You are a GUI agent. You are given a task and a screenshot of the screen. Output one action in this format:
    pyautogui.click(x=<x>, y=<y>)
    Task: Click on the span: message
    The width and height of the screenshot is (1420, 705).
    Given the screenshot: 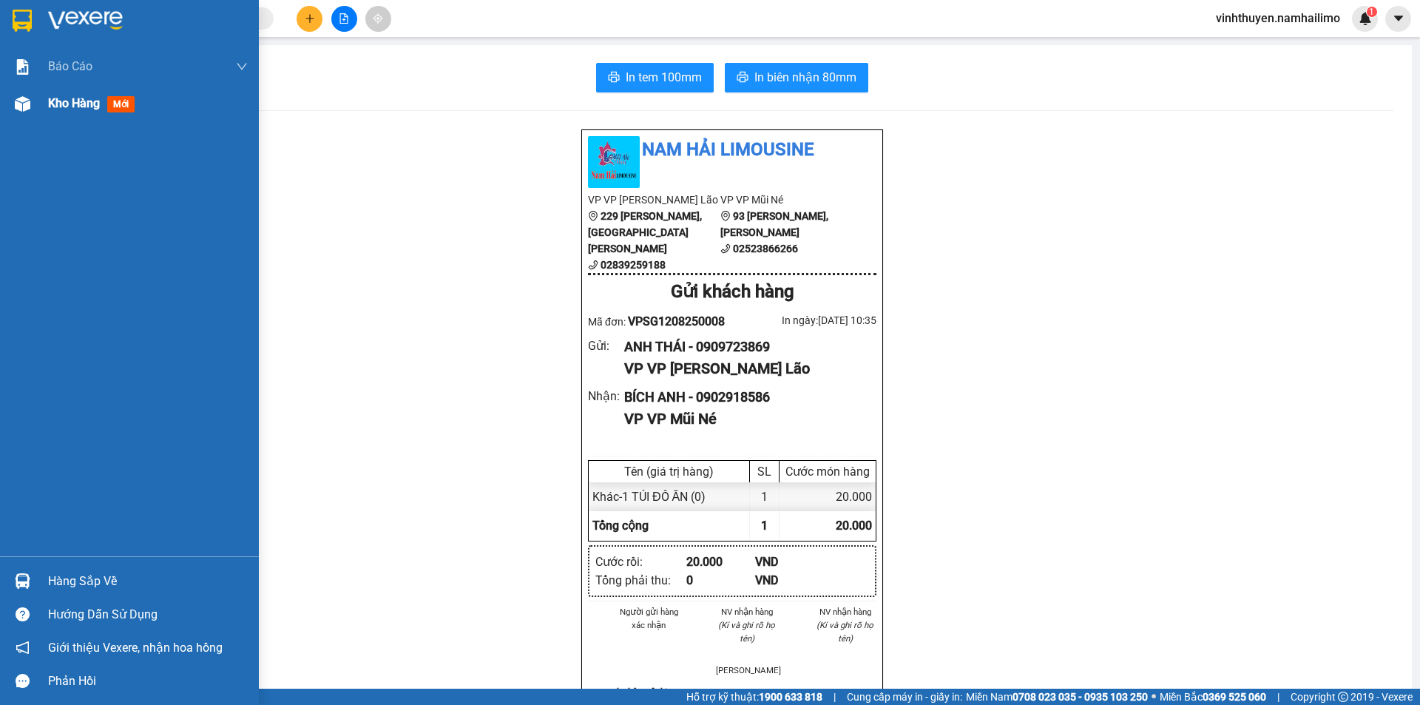 What is the action you would take?
    pyautogui.click(x=22, y=680)
    